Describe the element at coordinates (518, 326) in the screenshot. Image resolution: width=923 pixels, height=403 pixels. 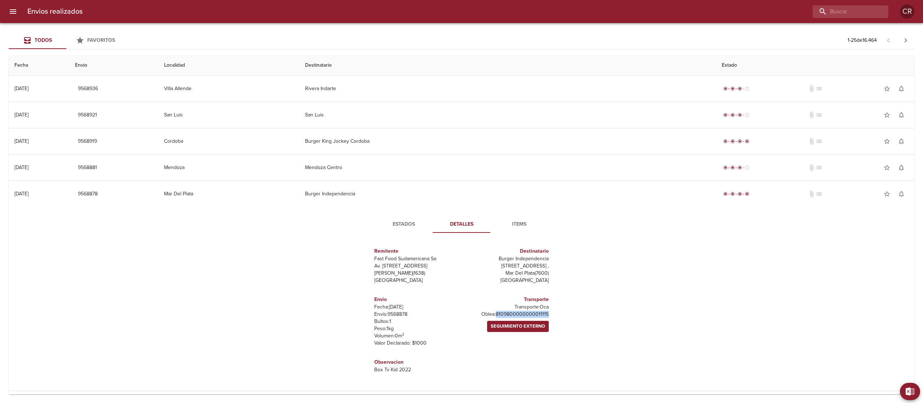
I see `span: Seguimiento Externo` at that location.